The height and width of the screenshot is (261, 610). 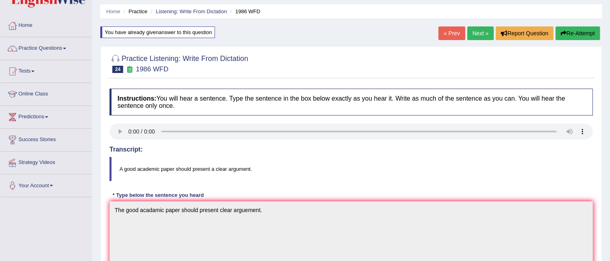 I want to click on a: Listening: Write From Dictation, so click(x=191, y=11).